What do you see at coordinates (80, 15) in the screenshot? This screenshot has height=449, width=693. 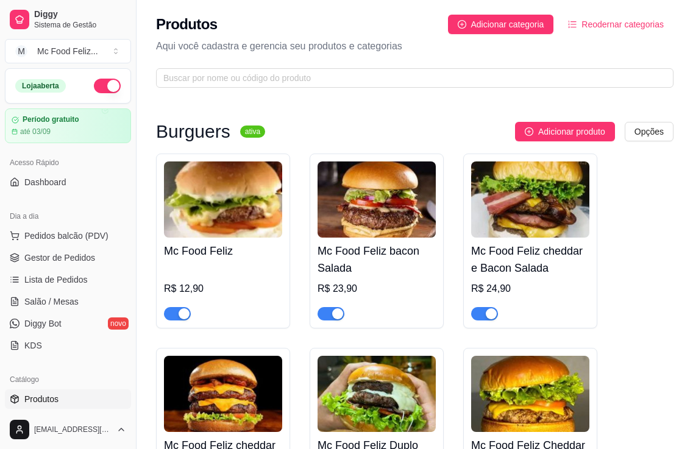 I see `span: Diggy` at bounding box center [80, 15].